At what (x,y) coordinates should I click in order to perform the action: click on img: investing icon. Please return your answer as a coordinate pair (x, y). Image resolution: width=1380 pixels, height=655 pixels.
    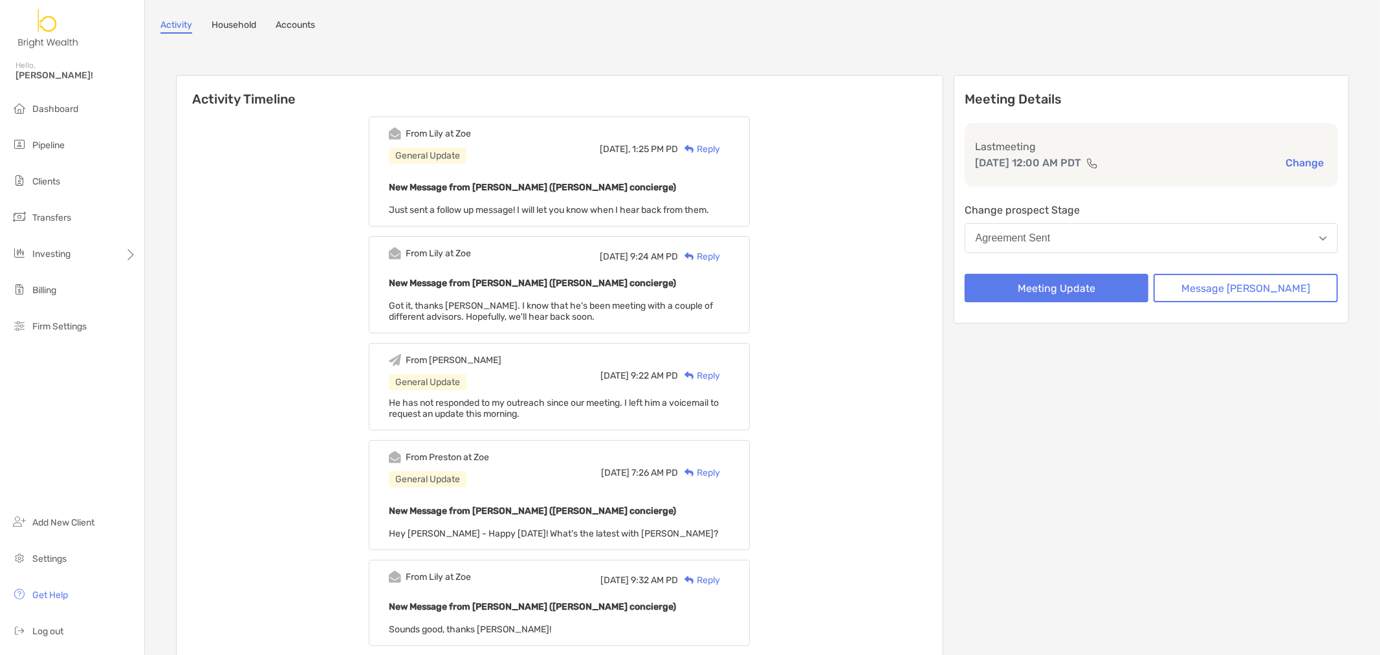
    Looking at the image, I should click on (19, 253).